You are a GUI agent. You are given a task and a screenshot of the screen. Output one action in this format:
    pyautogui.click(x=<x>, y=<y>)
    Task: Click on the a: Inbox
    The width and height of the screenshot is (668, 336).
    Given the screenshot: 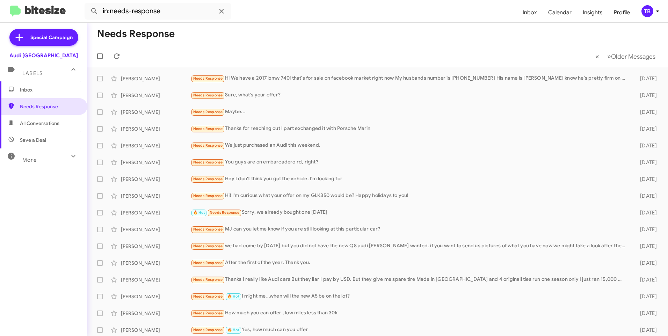 What is the action you would take?
    pyautogui.click(x=530, y=13)
    